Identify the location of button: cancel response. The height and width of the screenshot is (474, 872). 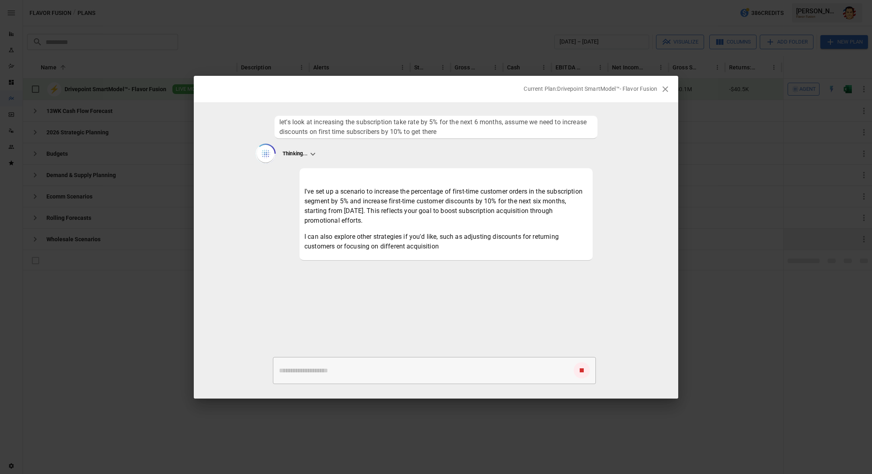
(582, 371).